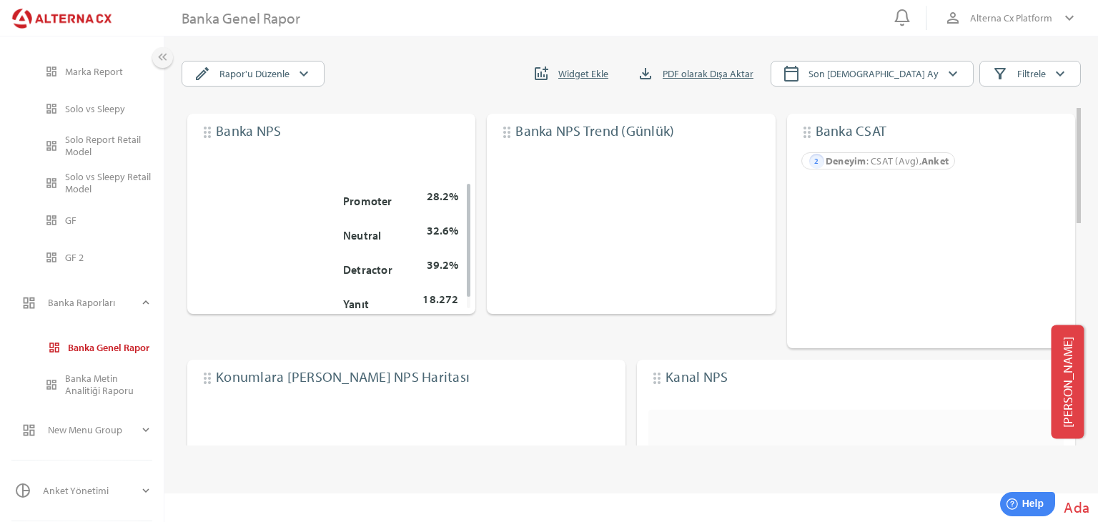  What do you see at coordinates (91, 490) in the screenshot?
I see `div: Anket Yönetimi` at bounding box center [91, 490].